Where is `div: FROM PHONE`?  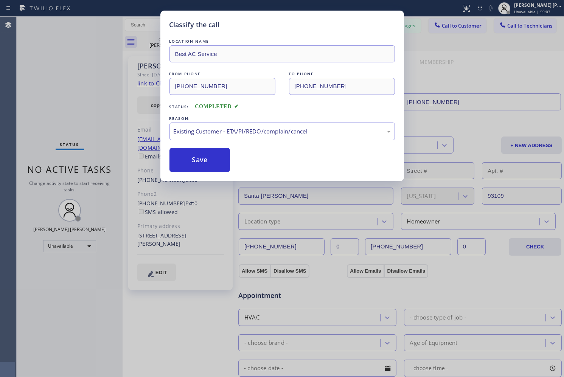
div: FROM PHONE is located at coordinates (222, 74).